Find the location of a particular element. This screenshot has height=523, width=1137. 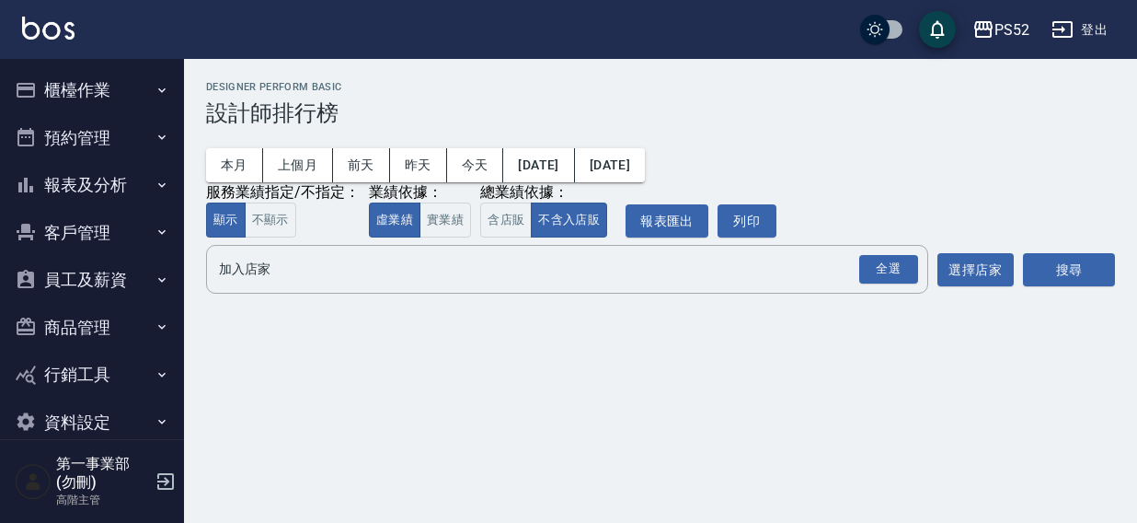

button: PS52 is located at coordinates (1001, 29).